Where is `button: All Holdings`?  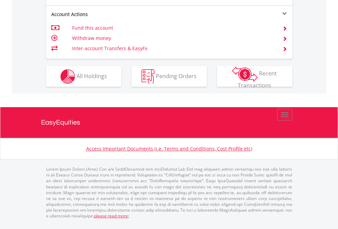
button: All Holdings is located at coordinates (84, 77).